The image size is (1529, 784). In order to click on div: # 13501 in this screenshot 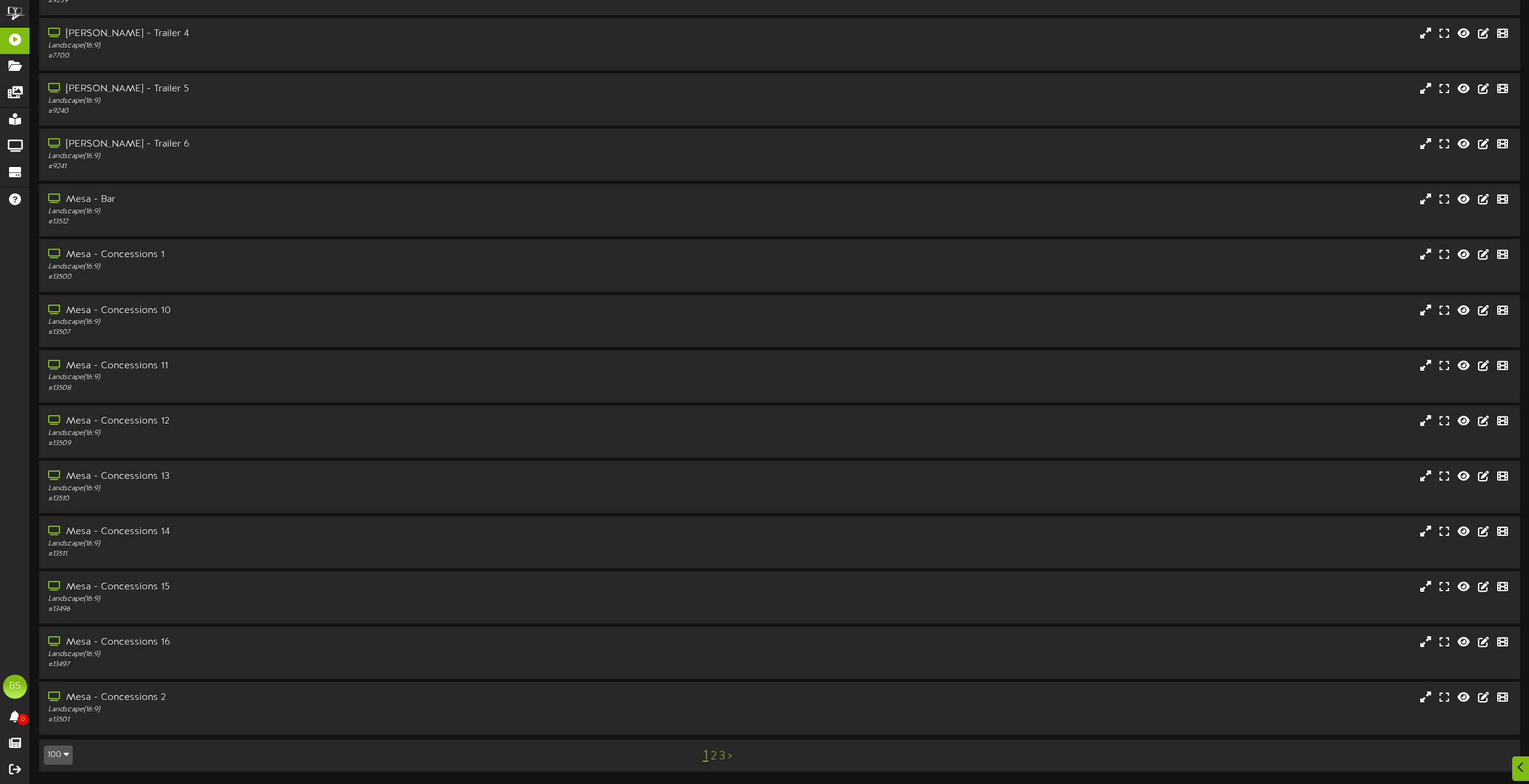, I will do `click(347, 719)`.